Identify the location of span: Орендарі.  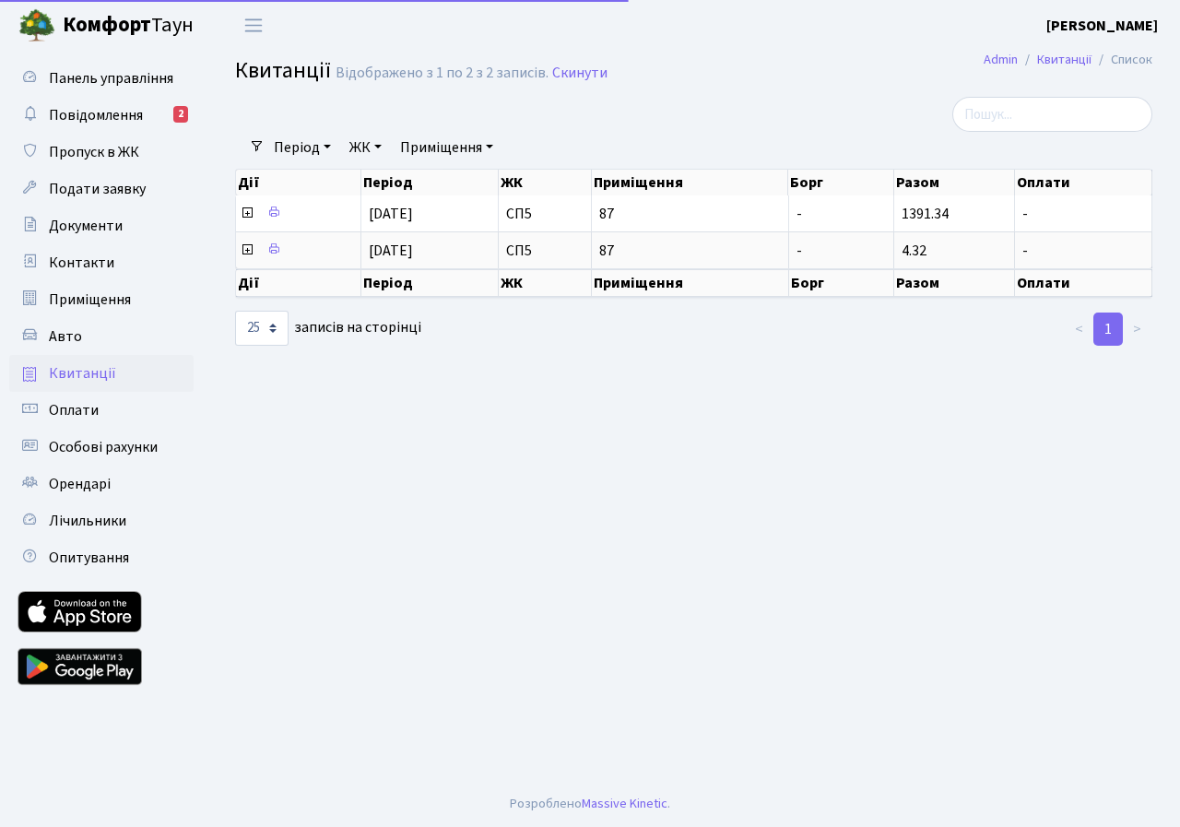
(79, 484).